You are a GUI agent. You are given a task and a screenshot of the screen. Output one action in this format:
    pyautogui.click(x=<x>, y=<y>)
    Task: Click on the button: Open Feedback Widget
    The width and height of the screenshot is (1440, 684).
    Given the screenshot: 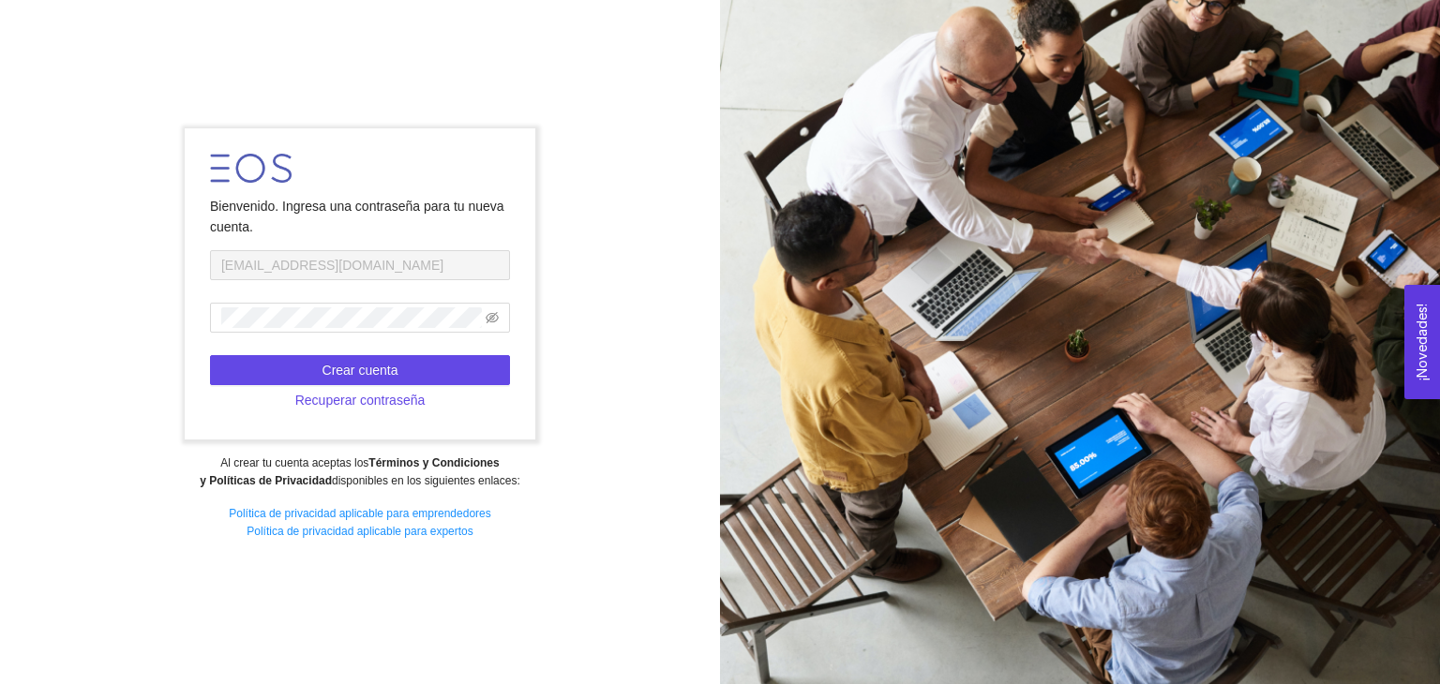 What is the action you would take?
    pyautogui.click(x=1422, y=342)
    